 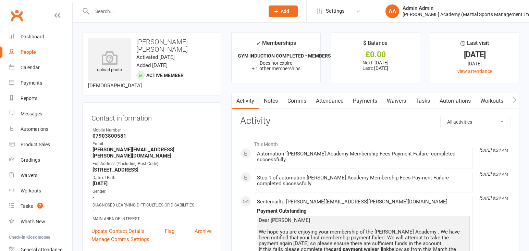 I want to click on div: Reports, so click(x=29, y=98).